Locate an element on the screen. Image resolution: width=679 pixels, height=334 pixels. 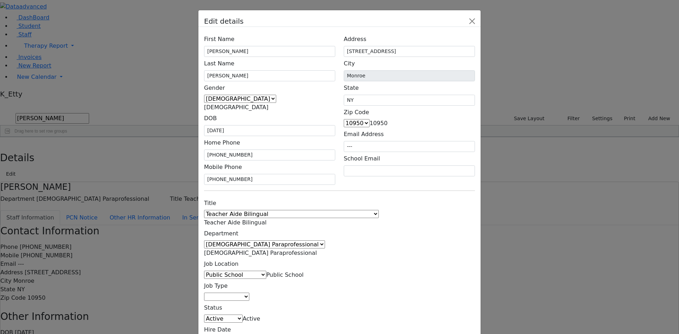
label: DOB is located at coordinates (210, 118).